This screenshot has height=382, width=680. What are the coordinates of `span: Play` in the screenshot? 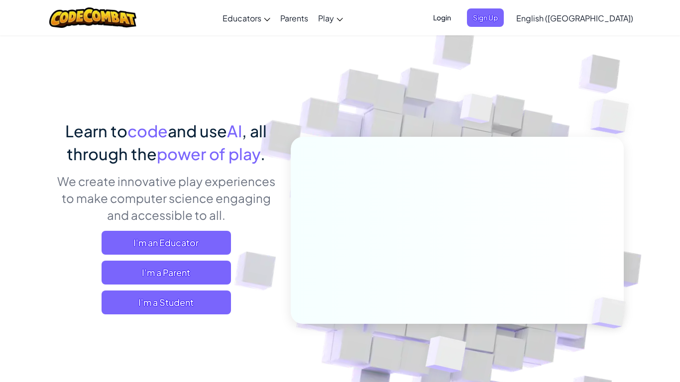 It's located at (326, 18).